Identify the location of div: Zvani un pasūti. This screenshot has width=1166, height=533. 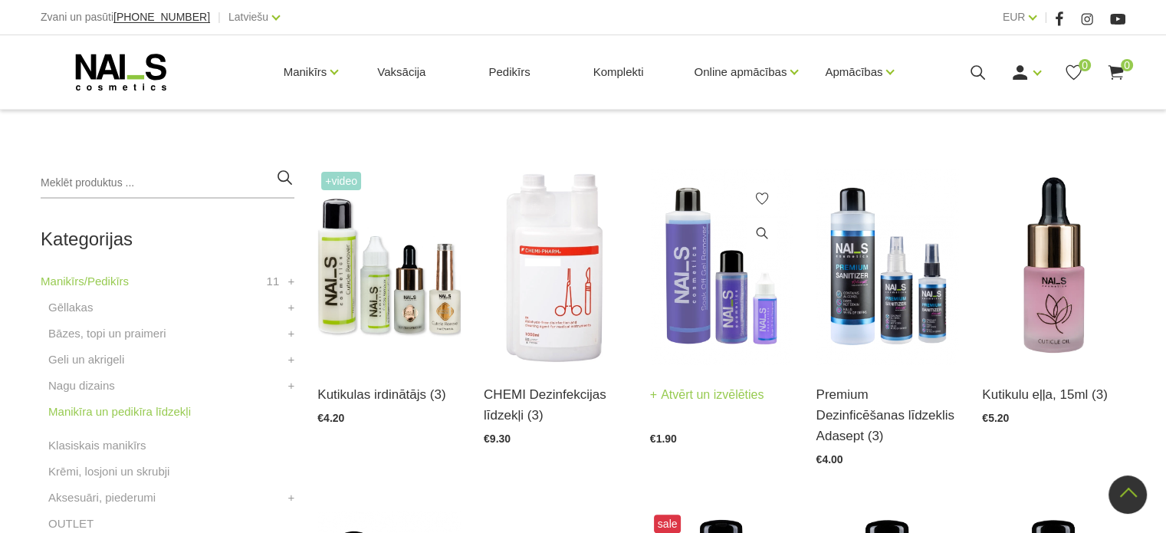
(125, 17).